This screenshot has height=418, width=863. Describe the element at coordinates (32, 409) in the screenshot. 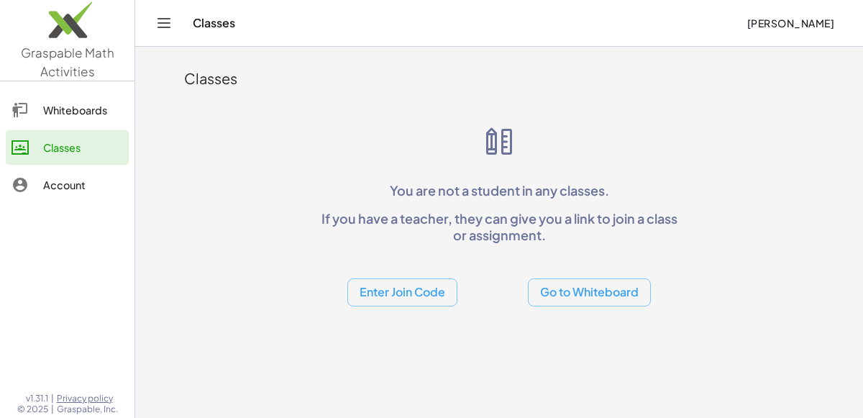

I see `span: © 2025` at that location.